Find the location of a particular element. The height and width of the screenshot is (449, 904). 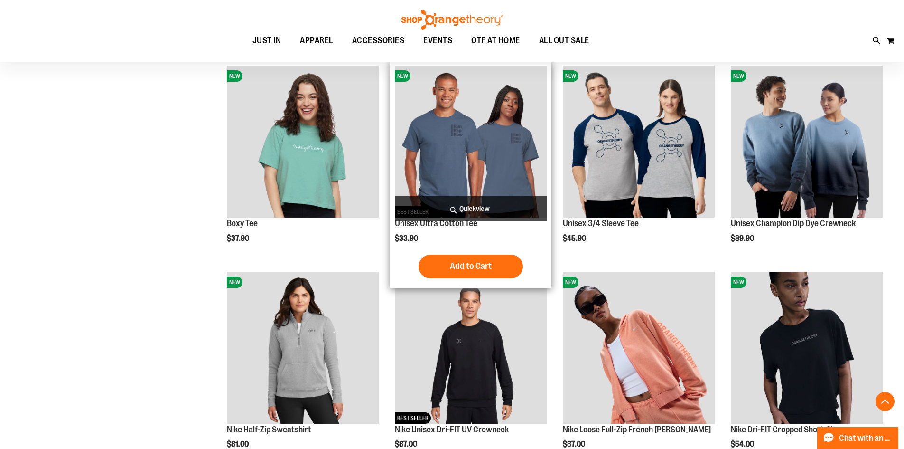

a: Unisex 3/4 Sleeve TeeNEW is located at coordinates (639, 142).